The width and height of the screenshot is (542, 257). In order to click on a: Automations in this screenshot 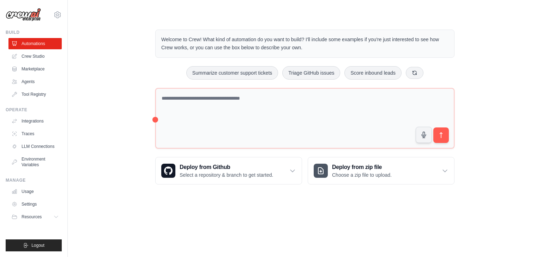, I will do `click(35, 44)`.